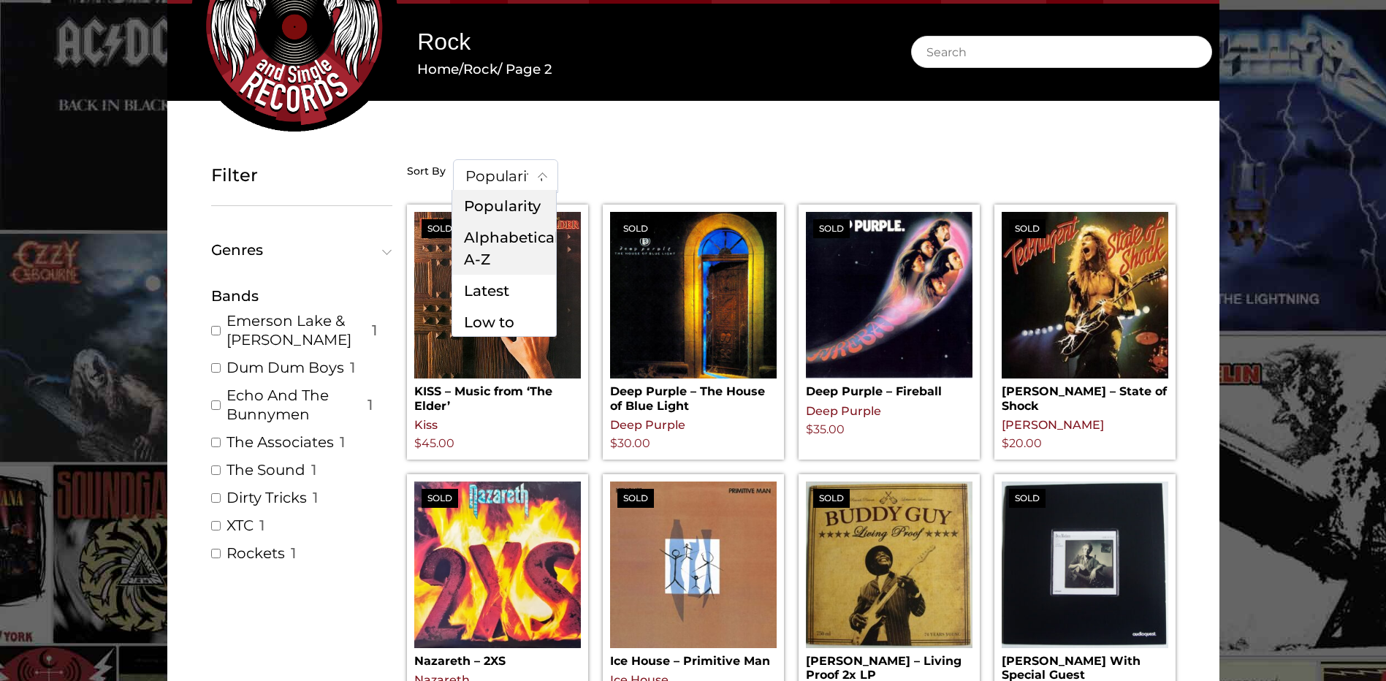 The width and height of the screenshot is (1386, 681). Describe the element at coordinates (240, 525) in the screenshot. I see `a: XTC` at that location.